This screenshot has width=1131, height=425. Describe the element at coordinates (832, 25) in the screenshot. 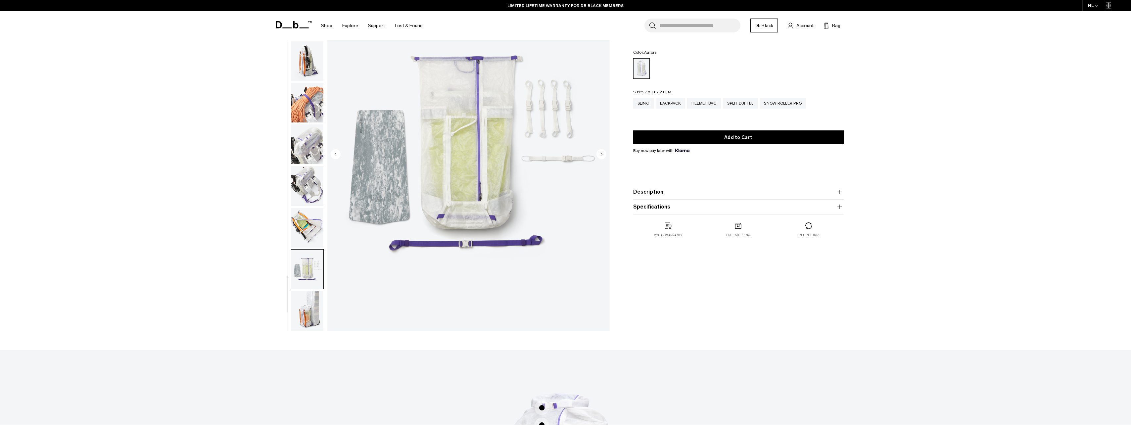

I see `button: Bag` at that location.